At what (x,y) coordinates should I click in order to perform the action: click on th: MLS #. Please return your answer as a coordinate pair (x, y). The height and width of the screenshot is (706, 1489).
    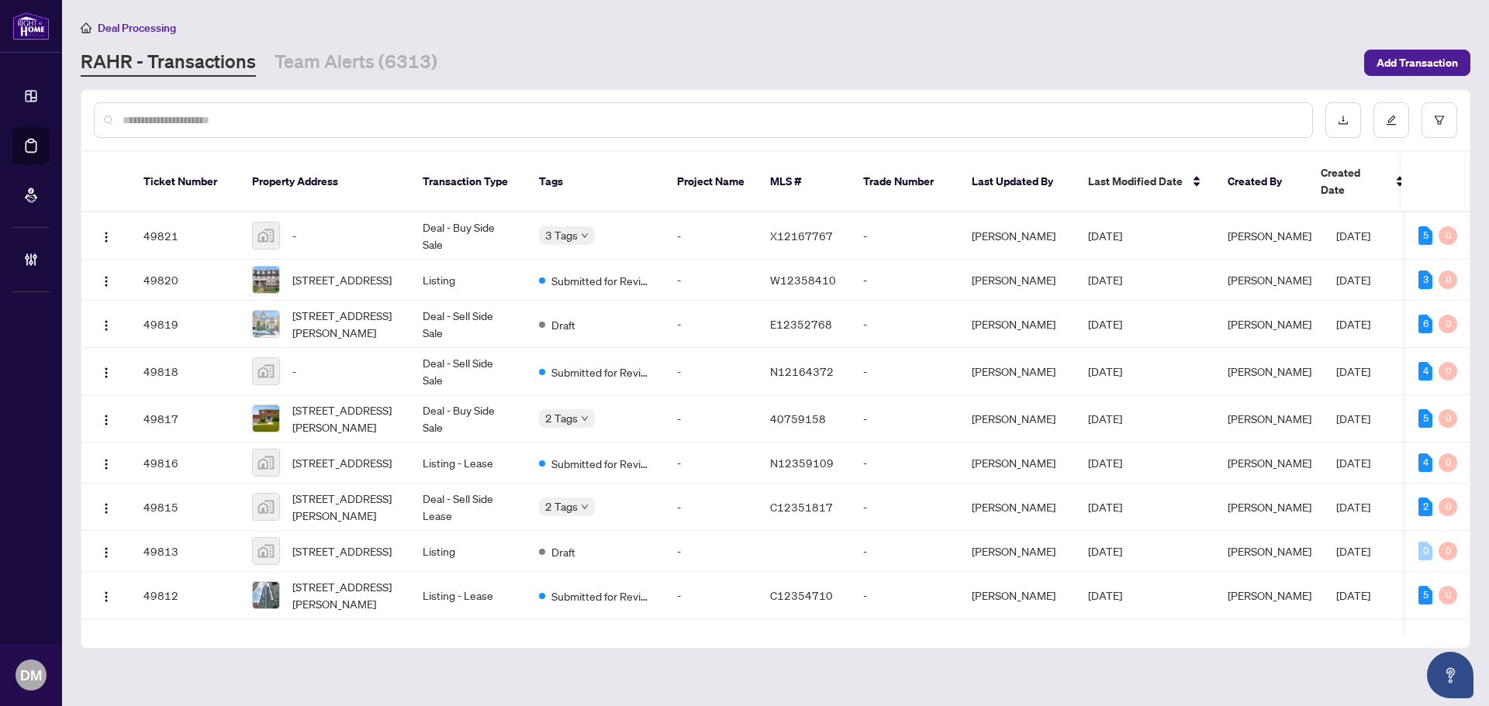
    Looking at the image, I should click on (804, 182).